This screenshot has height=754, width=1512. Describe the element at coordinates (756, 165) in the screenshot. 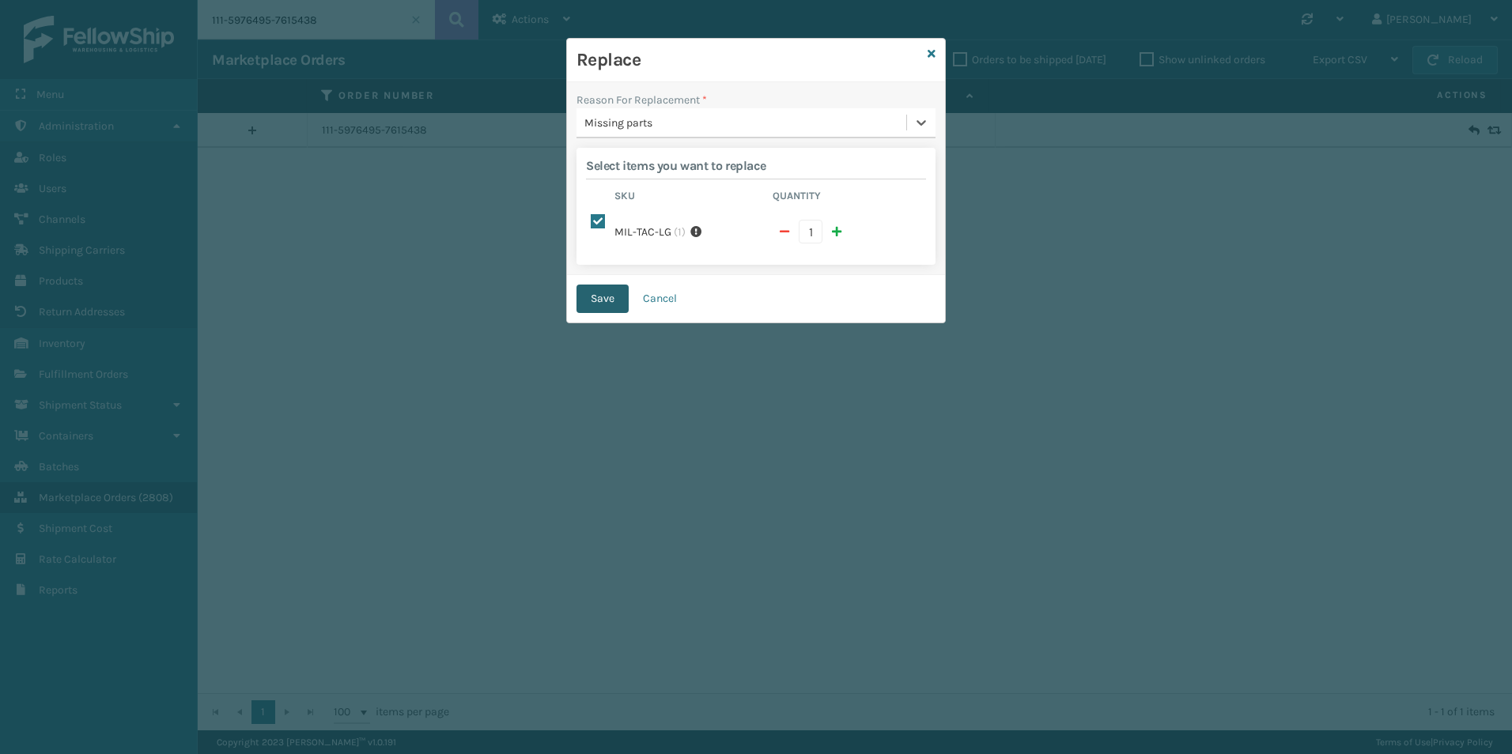

I see `h2: Select items you want to replace` at that location.